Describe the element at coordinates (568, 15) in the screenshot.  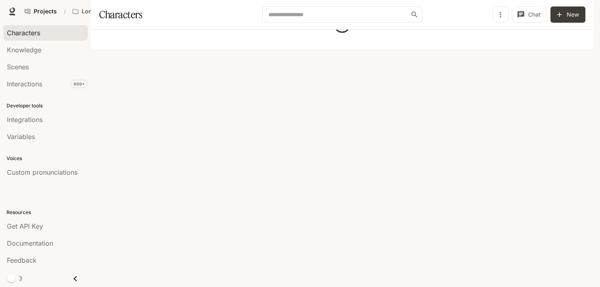
I see `button: New` at that location.